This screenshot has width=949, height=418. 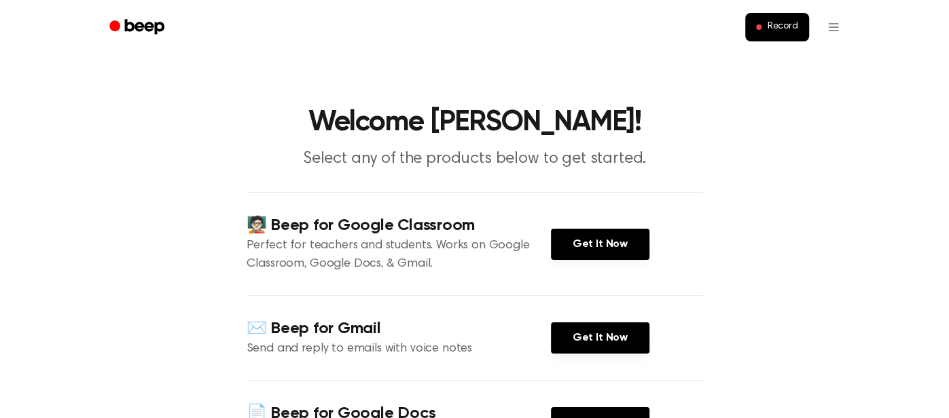 I want to click on p: Send and reply to emails with voice notes, so click(x=399, y=349).